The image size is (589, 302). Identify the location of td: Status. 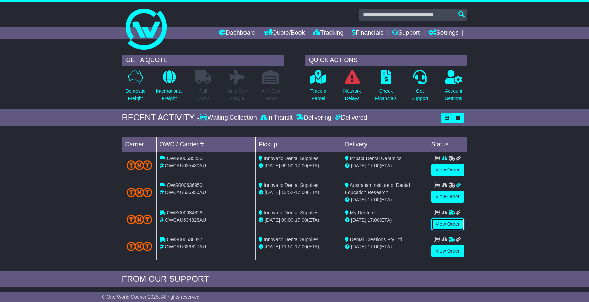
(447, 144).